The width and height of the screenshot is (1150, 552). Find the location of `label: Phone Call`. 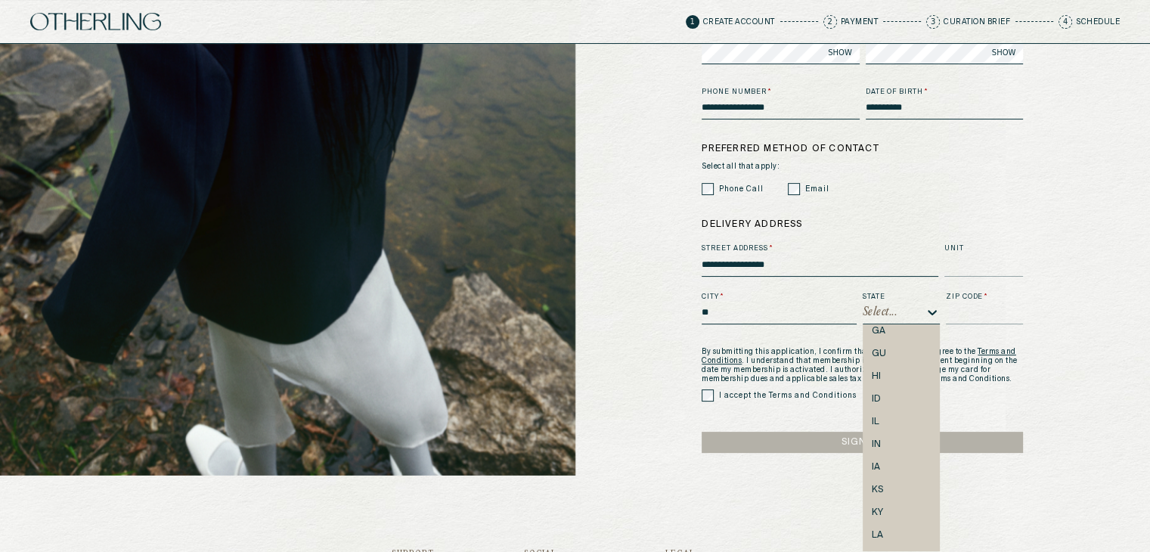

label: Phone Call is located at coordinates (741, 189).